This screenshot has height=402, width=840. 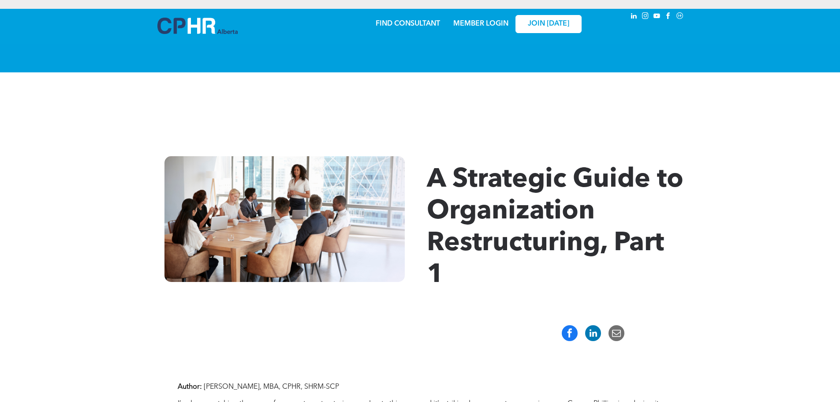 I want to click on a: FIND CONSULTANT, so click(x=408, y=24).